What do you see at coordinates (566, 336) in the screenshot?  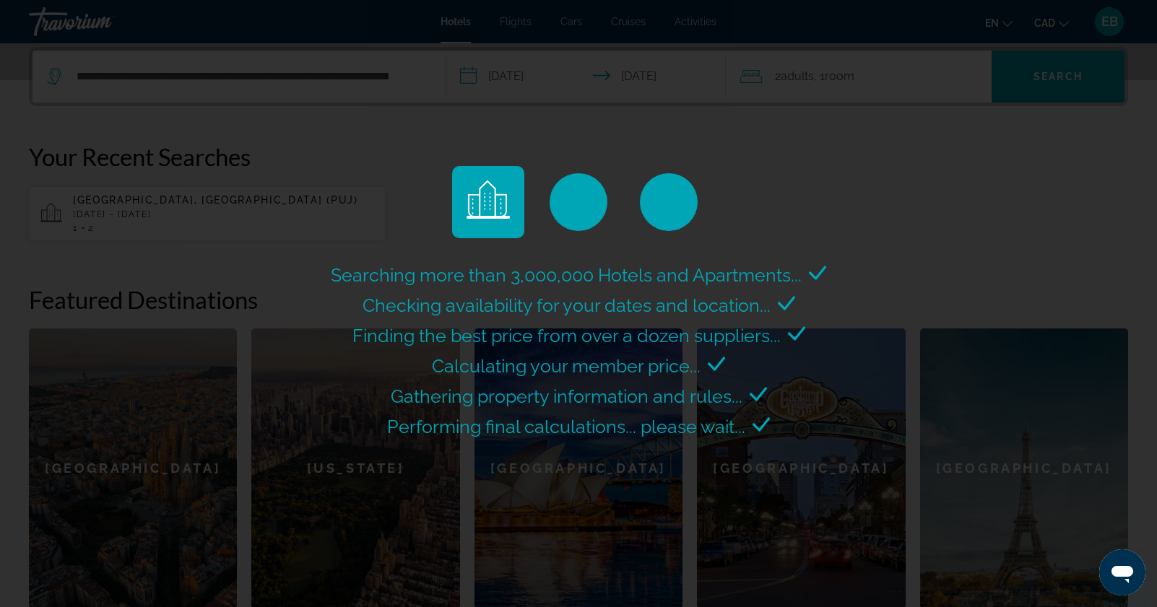 I see `span: Finding the best price from over a dozen suppliers...` at bounding box center [566, 336].